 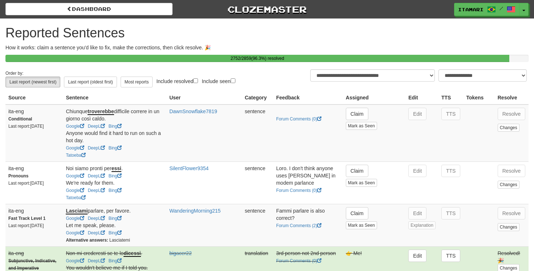 I want to click on span: Noi siamo pronti per ., so click(x=94, y=169).